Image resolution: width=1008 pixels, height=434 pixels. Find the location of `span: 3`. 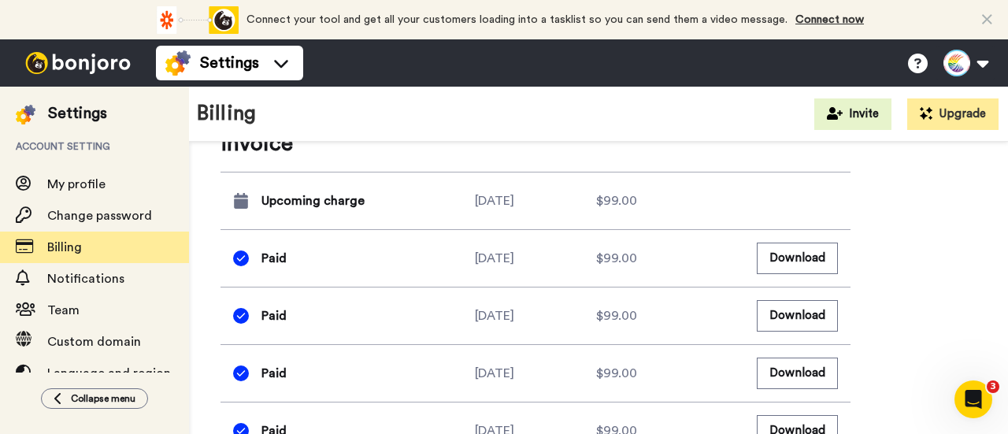

span: 3 is located at coordinates (993, 387).